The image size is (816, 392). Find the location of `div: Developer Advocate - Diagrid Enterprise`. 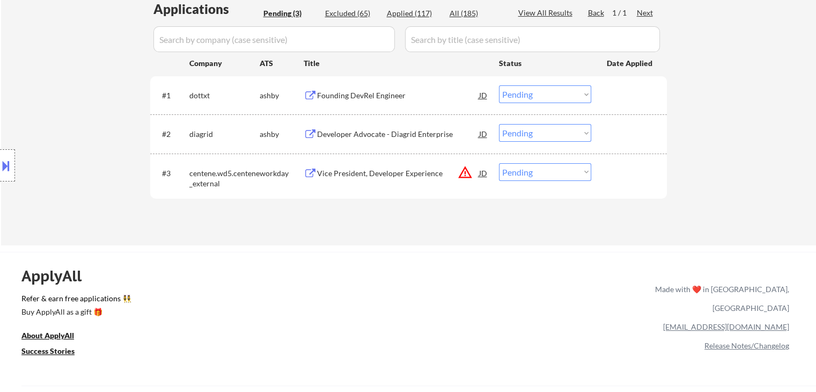

div: Developer Advocate - Diagrid Enterprise is located at coordinates (398, 134).